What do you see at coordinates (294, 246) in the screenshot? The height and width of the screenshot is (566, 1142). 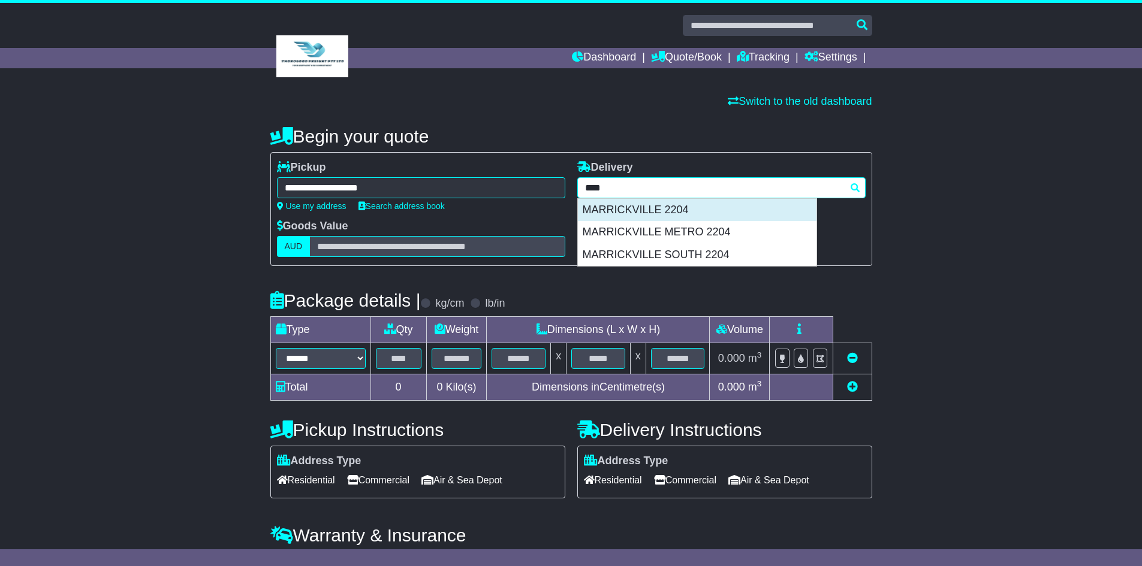 I see `label: AUD` at bounding box center [294, 246].